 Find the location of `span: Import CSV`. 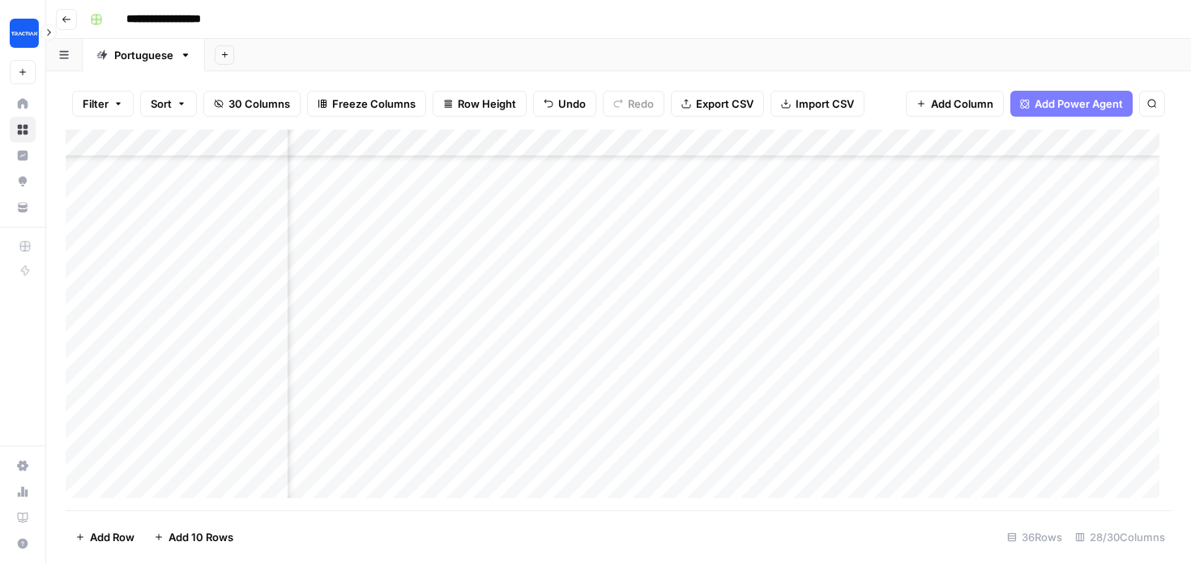

span: Import CSV is located at coordinates (824, 104).